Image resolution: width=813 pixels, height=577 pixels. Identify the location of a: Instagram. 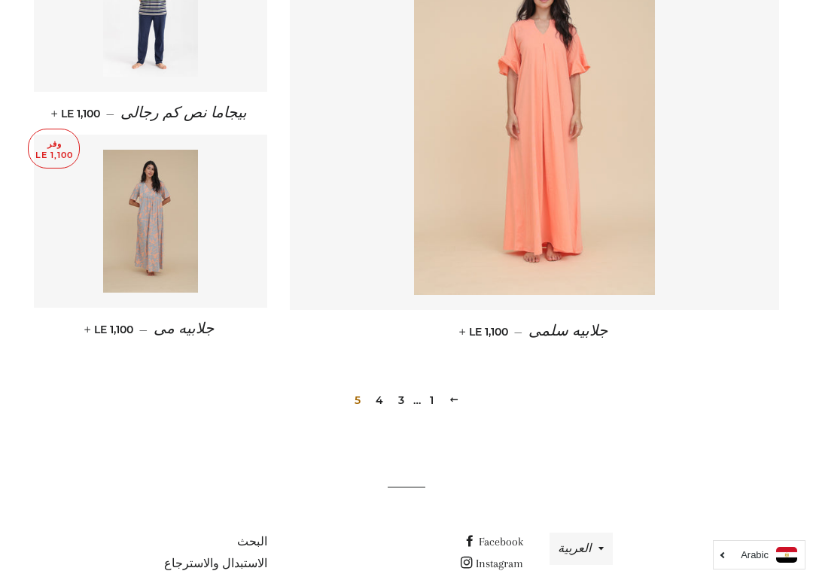
(491, 564).